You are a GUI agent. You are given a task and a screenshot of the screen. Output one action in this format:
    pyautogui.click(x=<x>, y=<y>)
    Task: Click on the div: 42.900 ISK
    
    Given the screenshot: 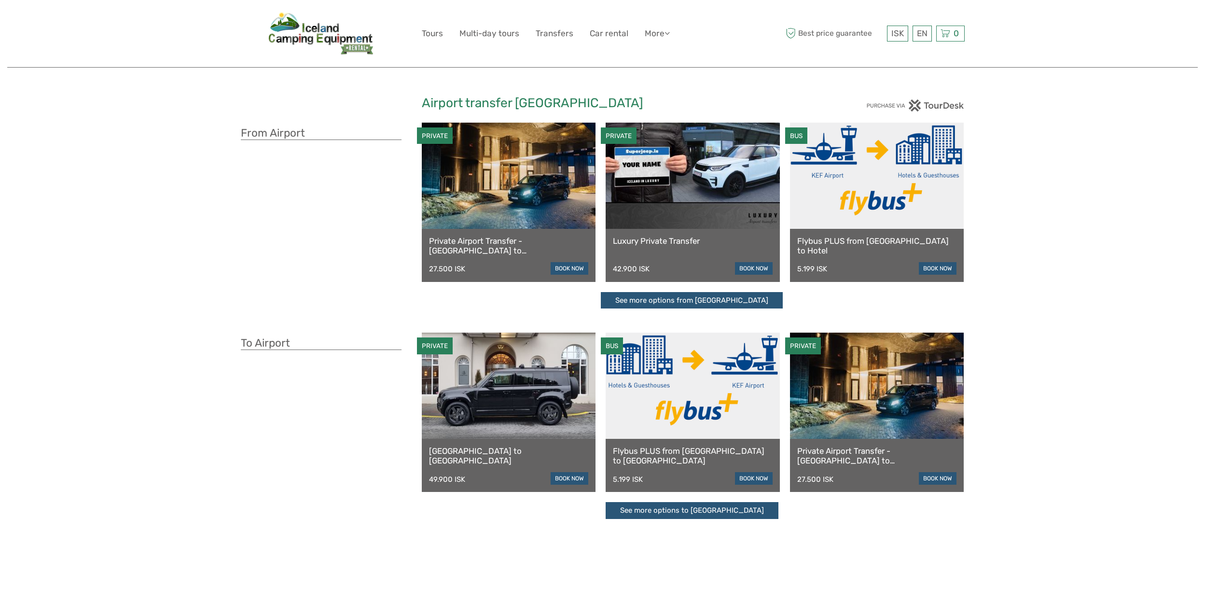 What is the action you would take?
    pyautogui.click(x=631, y=269)
    